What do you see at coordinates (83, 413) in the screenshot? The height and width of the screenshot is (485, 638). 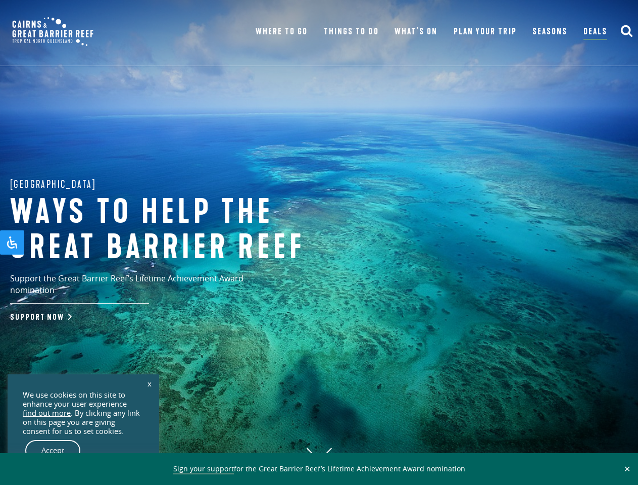 I see `div: We use cookies on this site to enhance your user experience . By clicking any link on this page y...` at bounding box center [83, 413].